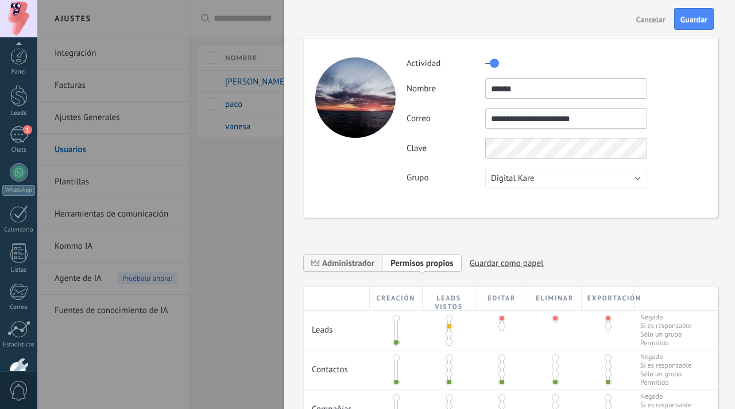  Describe the element at coordinates (396, 298) in the screenshot. I see `div: Creación` at that location.